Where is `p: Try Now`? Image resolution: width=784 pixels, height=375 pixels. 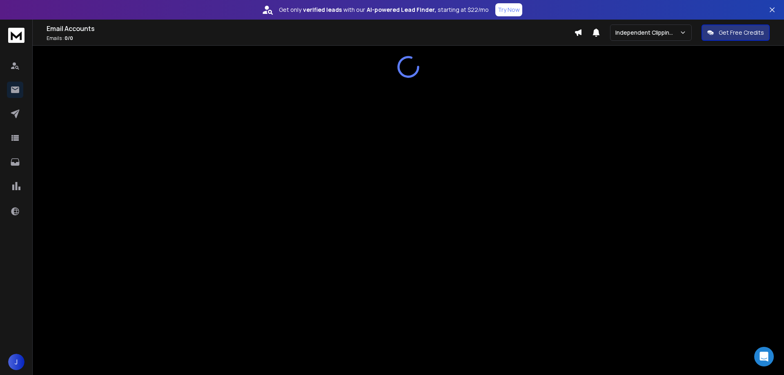 p: Try Now is located at coordinates (509, 10).